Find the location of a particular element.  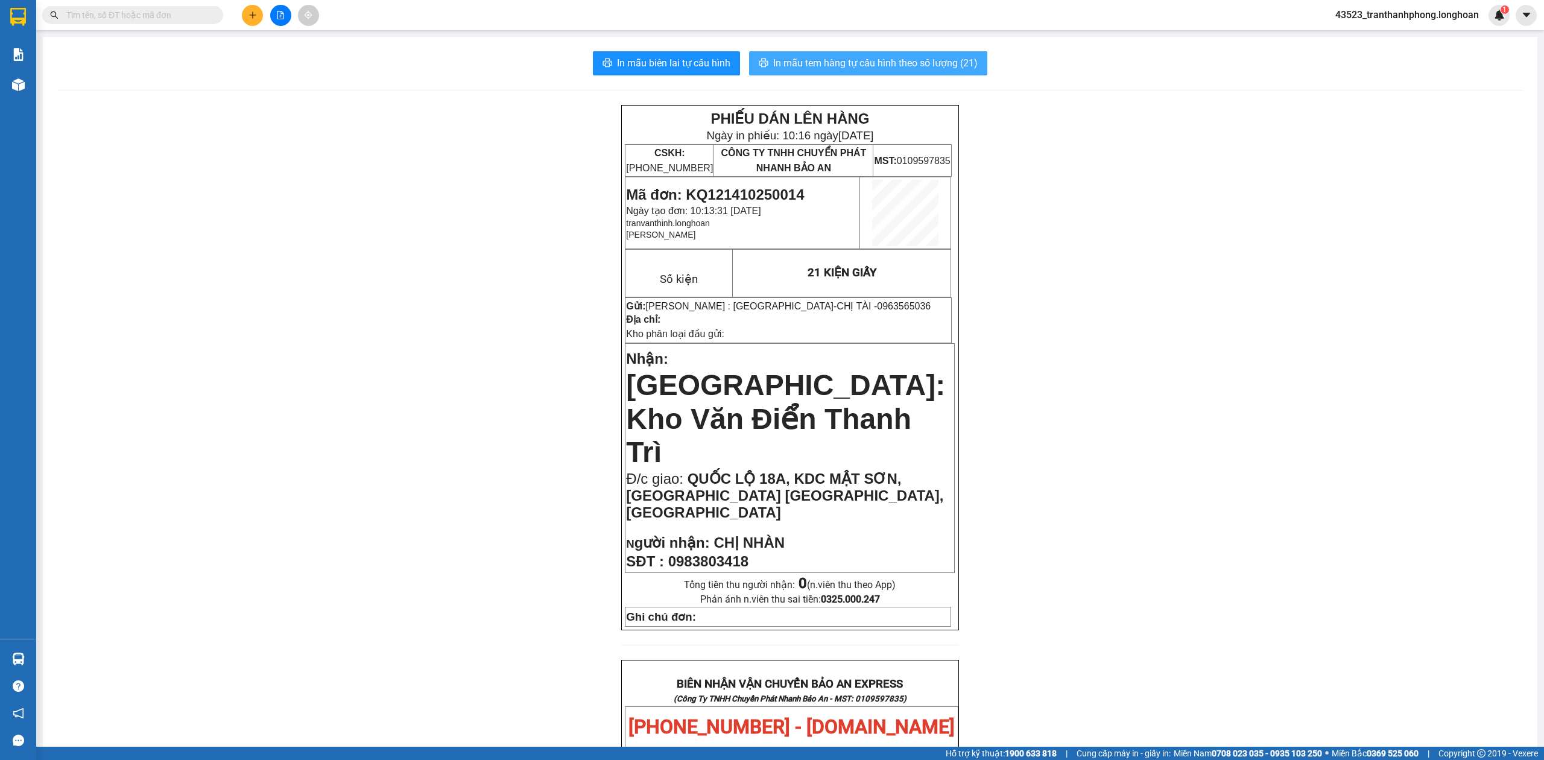

span: 0963565036 is located at coordinates (904, 306).